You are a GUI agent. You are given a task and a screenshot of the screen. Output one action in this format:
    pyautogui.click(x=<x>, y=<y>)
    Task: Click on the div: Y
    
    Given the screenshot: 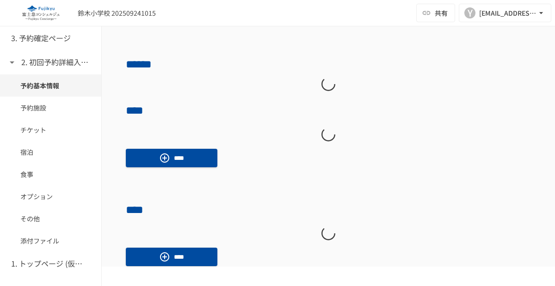 What is the action you would take?
    pyautogui.click(x=470, y=13)
    